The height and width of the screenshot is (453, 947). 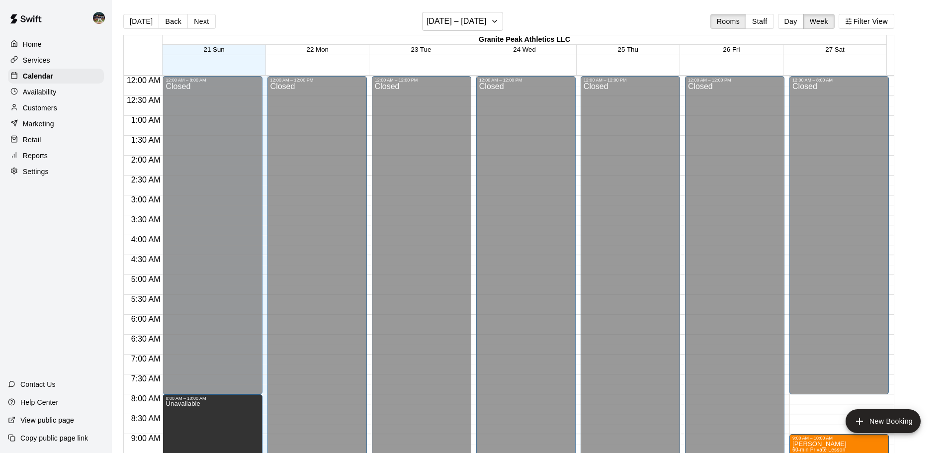 What do you see at coordinates (146, 140) in the screenshot?
I see `span: 1:30 AM` at bounding box center [146, 140].